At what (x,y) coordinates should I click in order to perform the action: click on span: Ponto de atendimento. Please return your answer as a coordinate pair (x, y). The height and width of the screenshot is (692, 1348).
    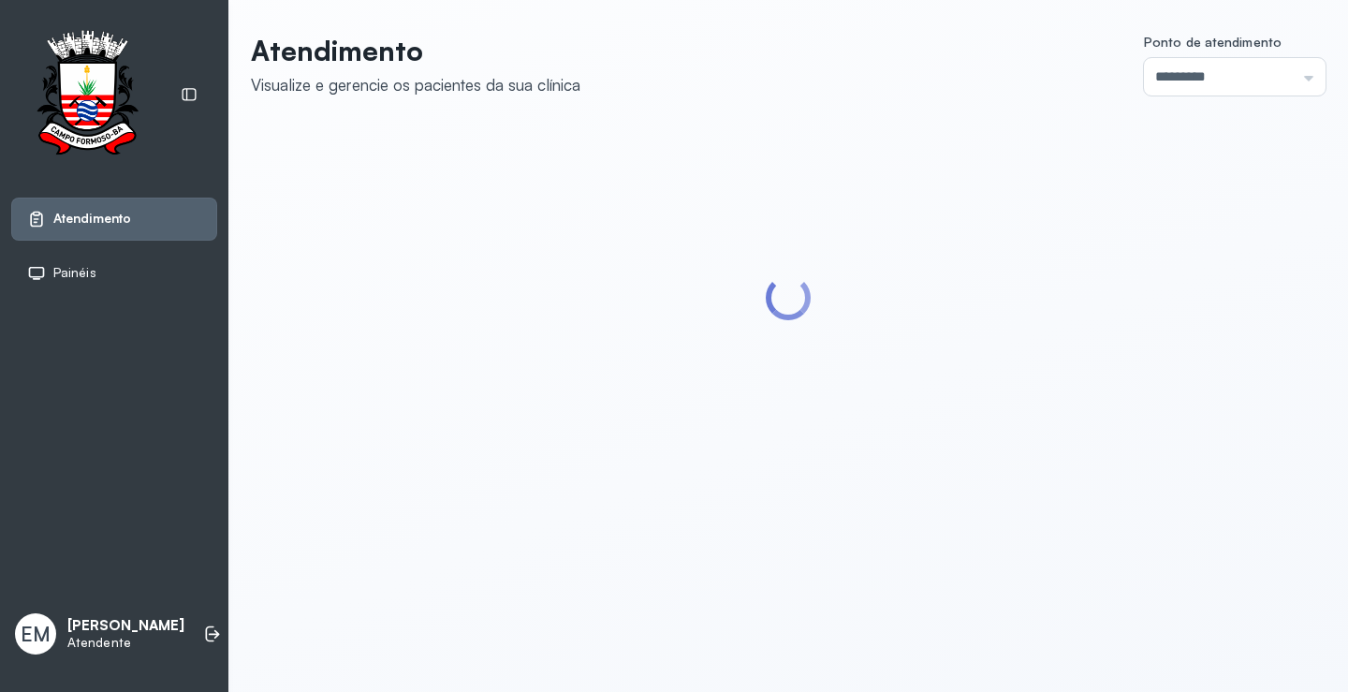
    Looking at the image, I should click on (1212, 41).